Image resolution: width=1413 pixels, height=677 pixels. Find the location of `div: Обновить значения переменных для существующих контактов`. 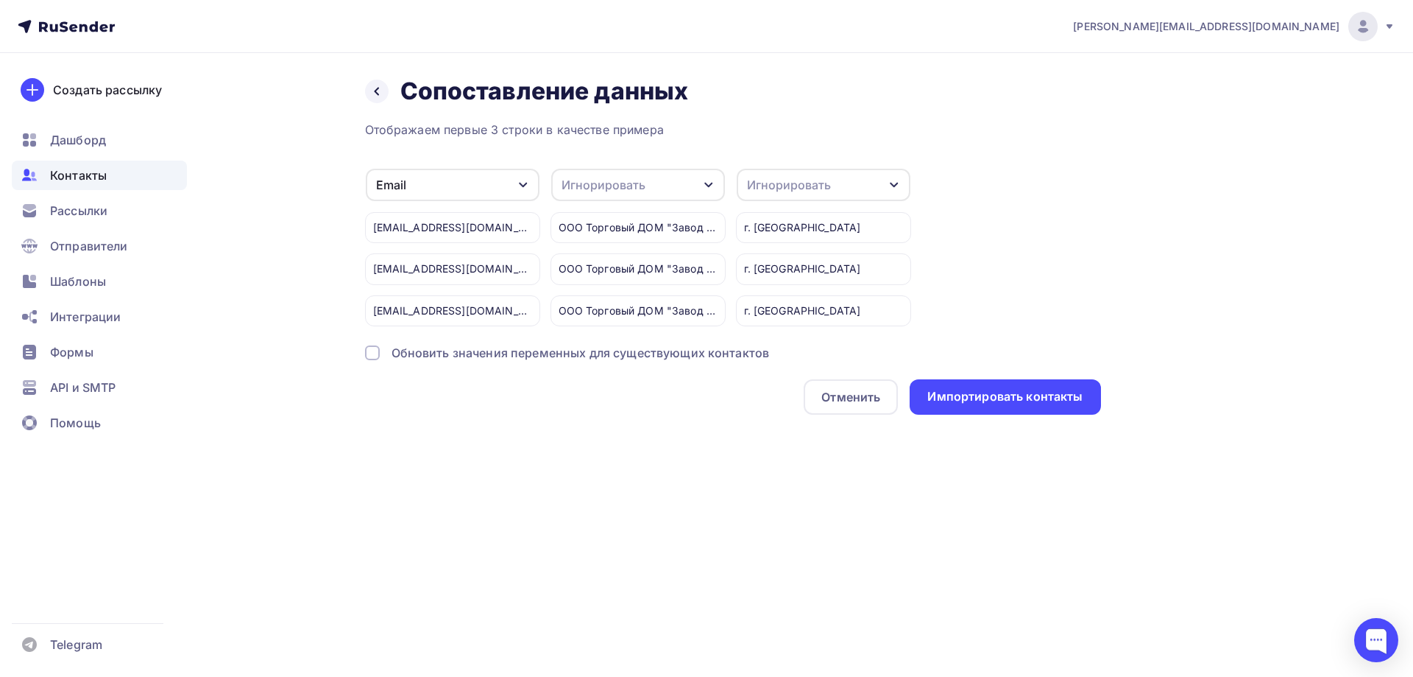

div: Обновить значения переменных для существующих контактов is located at coordinates (581, 353).